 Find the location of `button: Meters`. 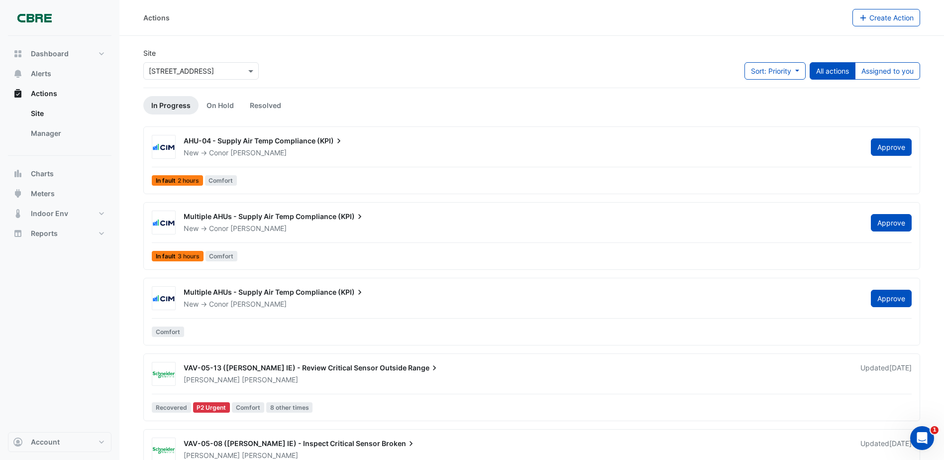

button: Meters is located at coordinates (60, 193).